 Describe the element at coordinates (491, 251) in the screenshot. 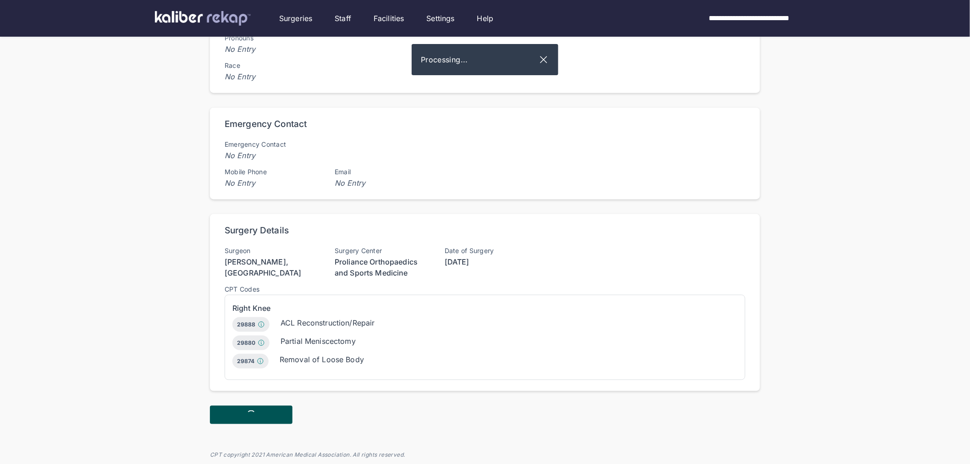

I see `div: Date of Surgery` at that location.